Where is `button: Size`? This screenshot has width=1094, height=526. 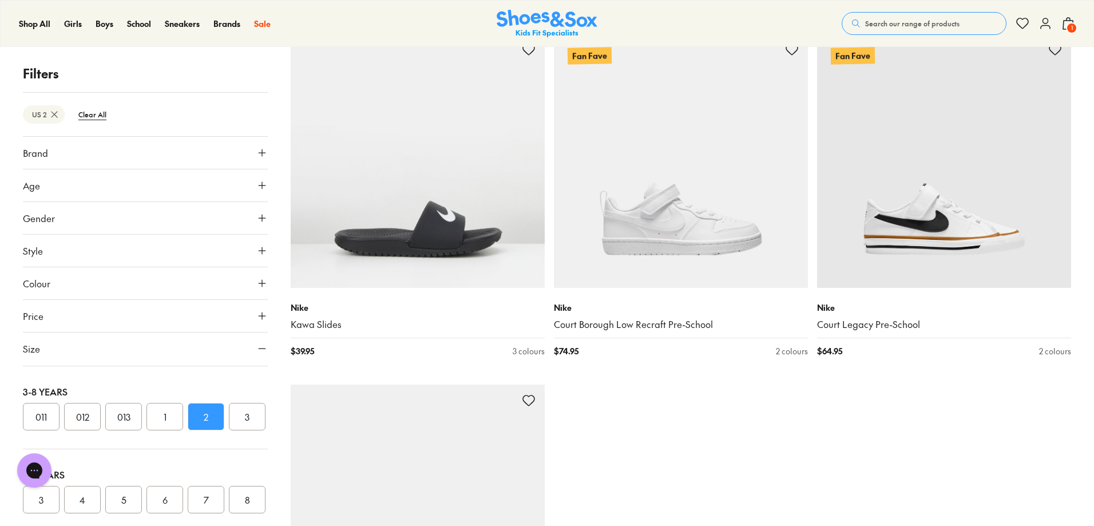 button: Size is located at coordinates (145, 348).